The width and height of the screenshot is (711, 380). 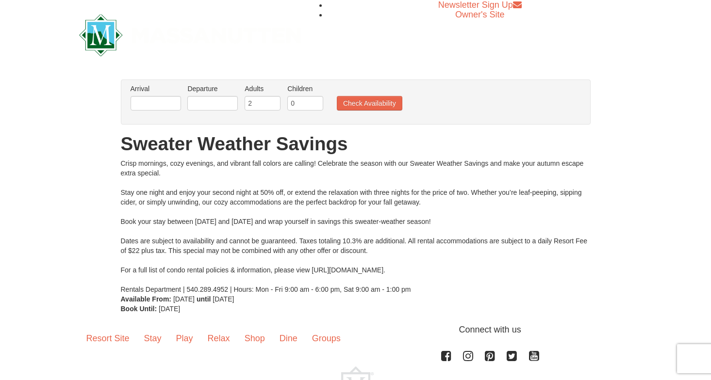 I want to click on strong: Available From:, so click(x=146, y=299).